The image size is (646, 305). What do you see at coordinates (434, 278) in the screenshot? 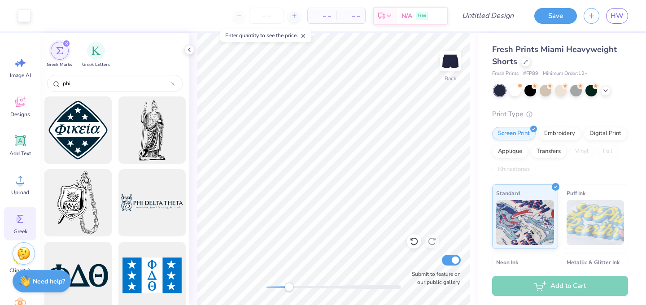
I see `label: Submit to feature on our public gallery.` at bounding box center [434, 278].